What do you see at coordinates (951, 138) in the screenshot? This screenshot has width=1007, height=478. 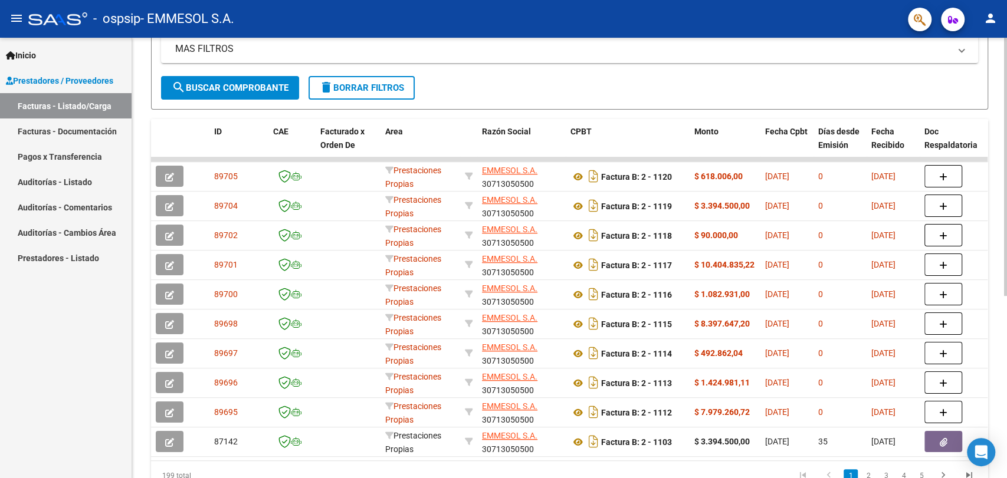 I see `span: Doc Respaldatoria` at bounding box center [951, 138].